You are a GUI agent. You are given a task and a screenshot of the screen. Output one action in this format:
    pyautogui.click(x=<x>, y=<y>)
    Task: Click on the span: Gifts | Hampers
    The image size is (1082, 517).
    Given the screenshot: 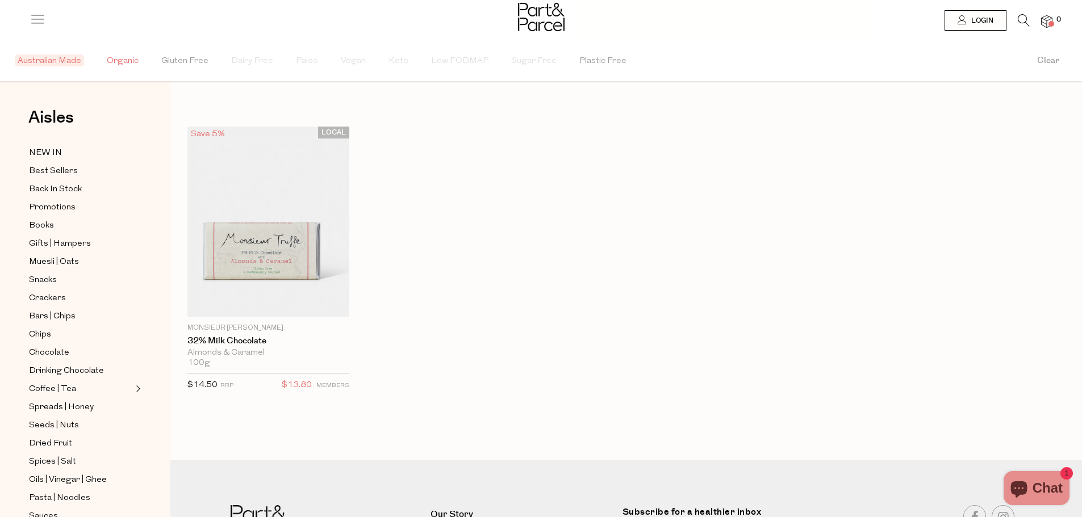 What is the action you would take?
    pyautogui.click(x=60, y=244)
    